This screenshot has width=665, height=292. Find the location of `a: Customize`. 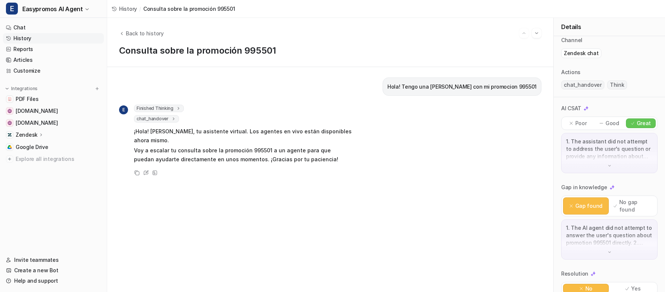

a: Customize is located at coordinates (53, 71).